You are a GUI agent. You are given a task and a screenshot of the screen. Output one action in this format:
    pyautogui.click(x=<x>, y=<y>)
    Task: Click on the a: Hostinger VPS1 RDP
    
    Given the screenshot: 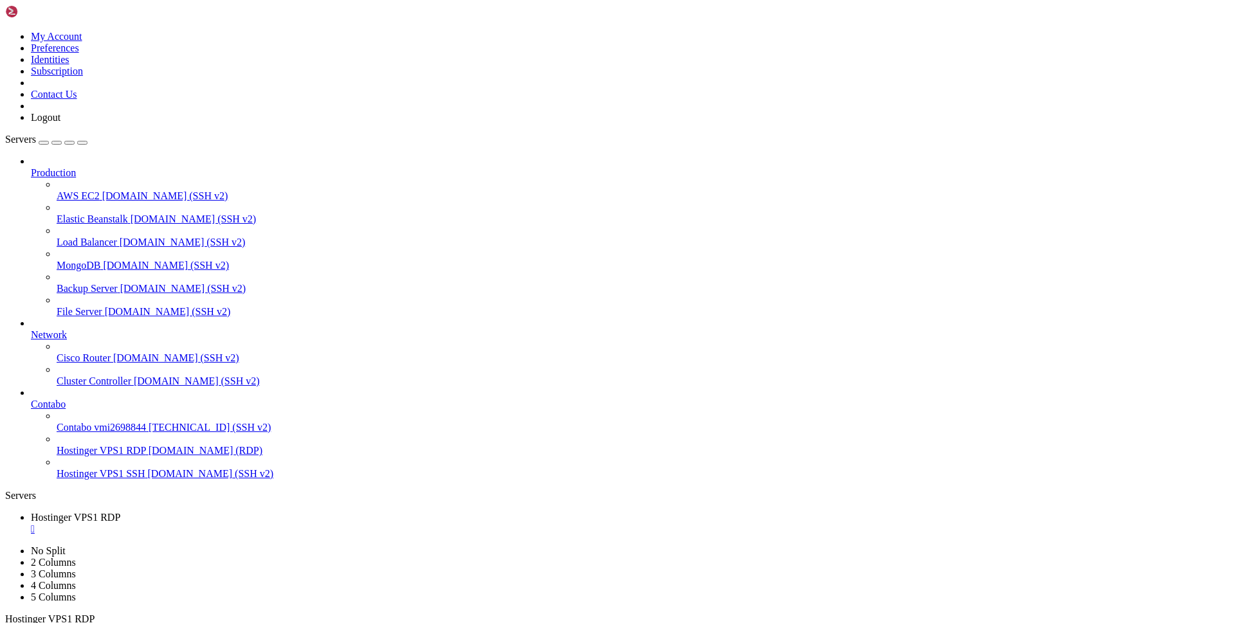 What is the action you would take?
    pyautogui.click(x=631, y=524)
    